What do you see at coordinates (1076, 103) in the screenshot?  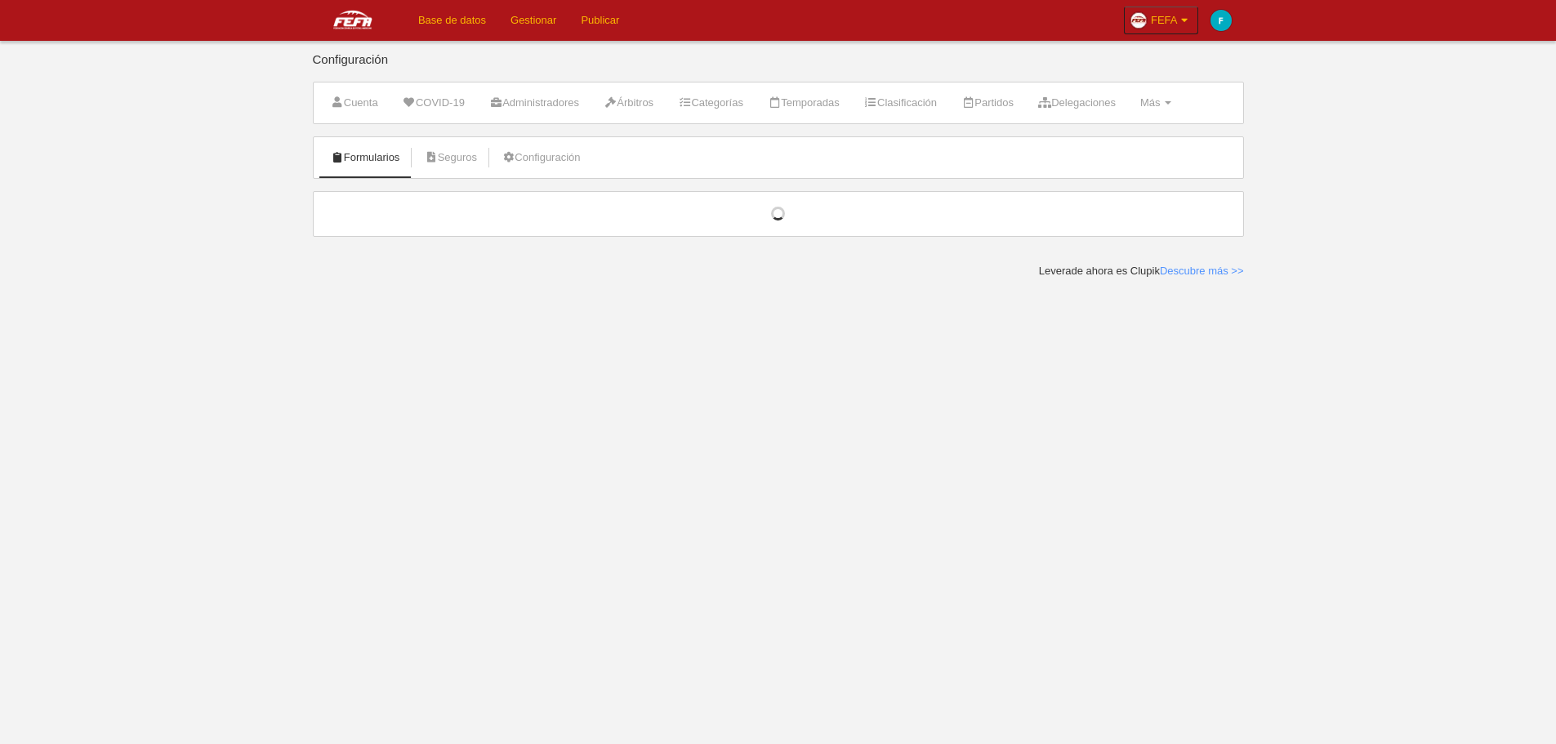 I see `a: Delegaciones` at bounding box center [1076, 103].